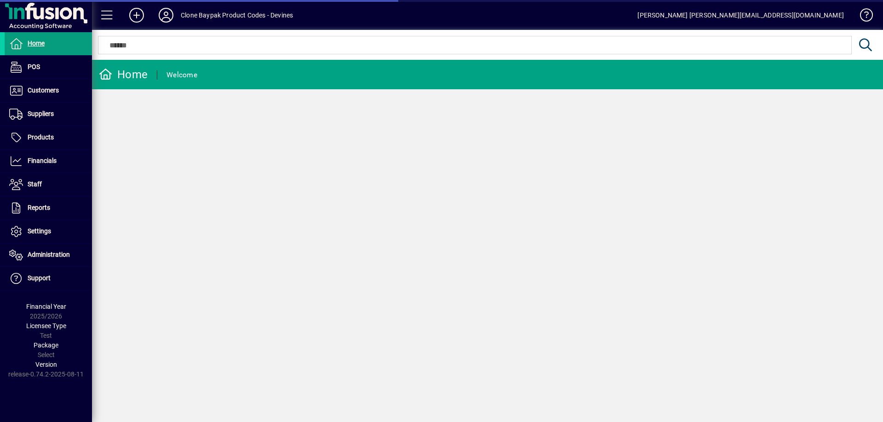  What do you see at coordinates (48, 161) in the screenshot?
I see `a: Financials` at bounding box center [48, 161].